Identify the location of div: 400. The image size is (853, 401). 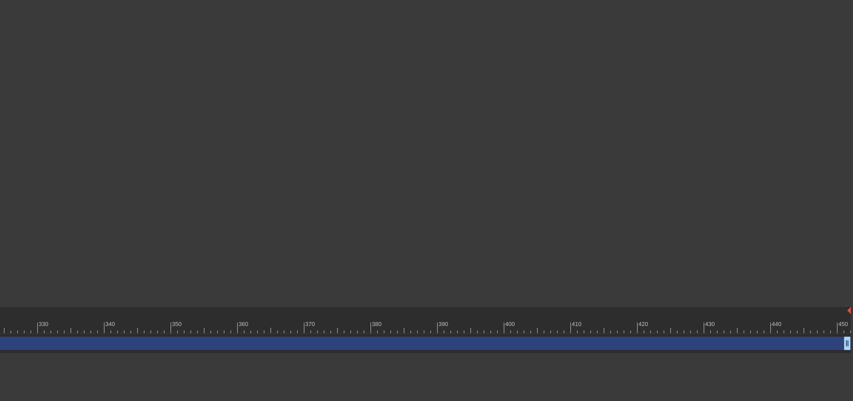
(510, 325).